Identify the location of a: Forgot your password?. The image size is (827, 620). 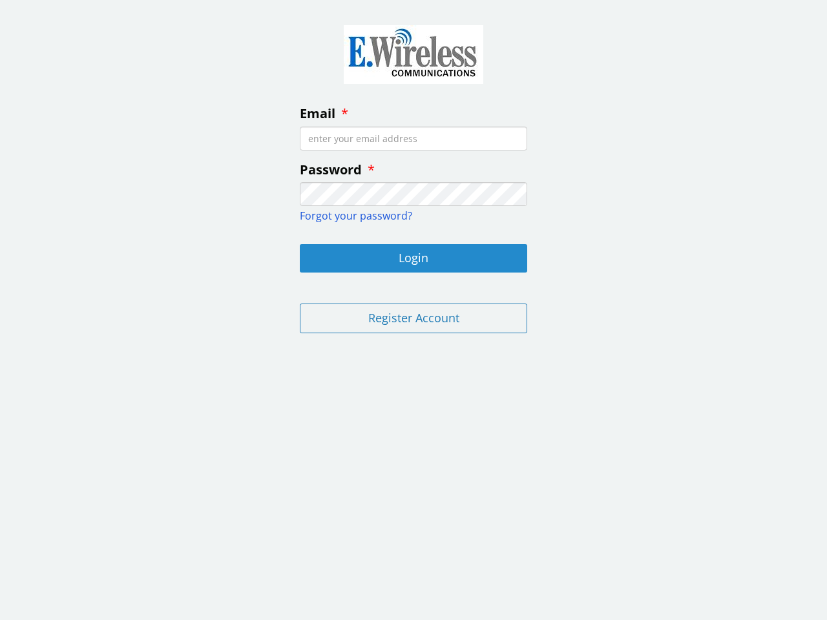
(356, 216).